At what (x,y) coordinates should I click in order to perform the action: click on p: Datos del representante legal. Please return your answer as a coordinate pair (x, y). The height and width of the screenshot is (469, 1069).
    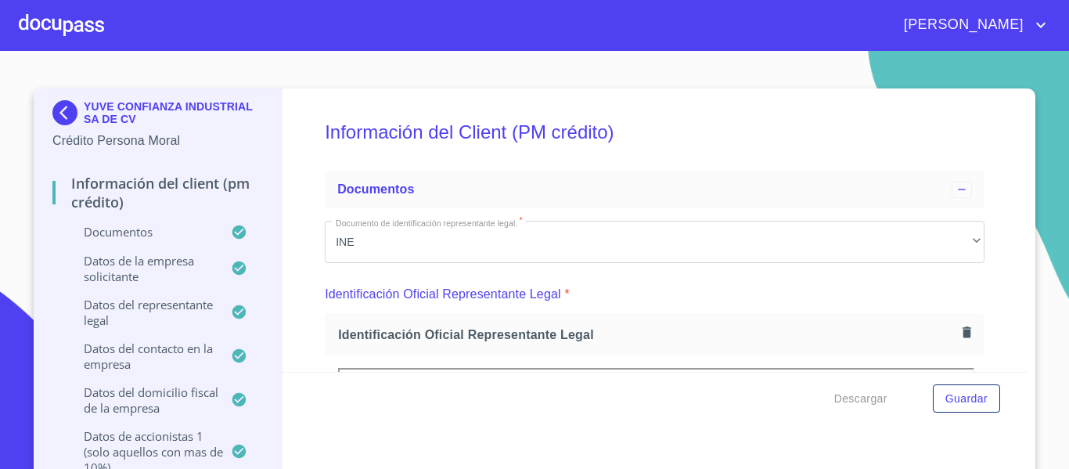
    Looking at the image, I should click on (142, 312).